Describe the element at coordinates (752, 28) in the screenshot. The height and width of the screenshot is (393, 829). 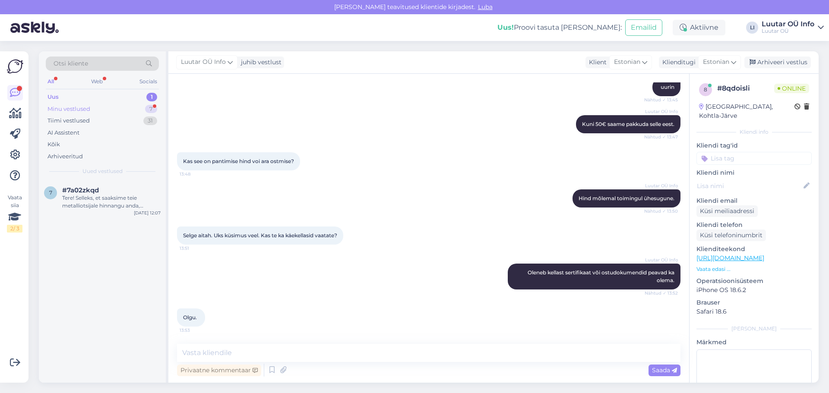
I see `div: LI` at that location.